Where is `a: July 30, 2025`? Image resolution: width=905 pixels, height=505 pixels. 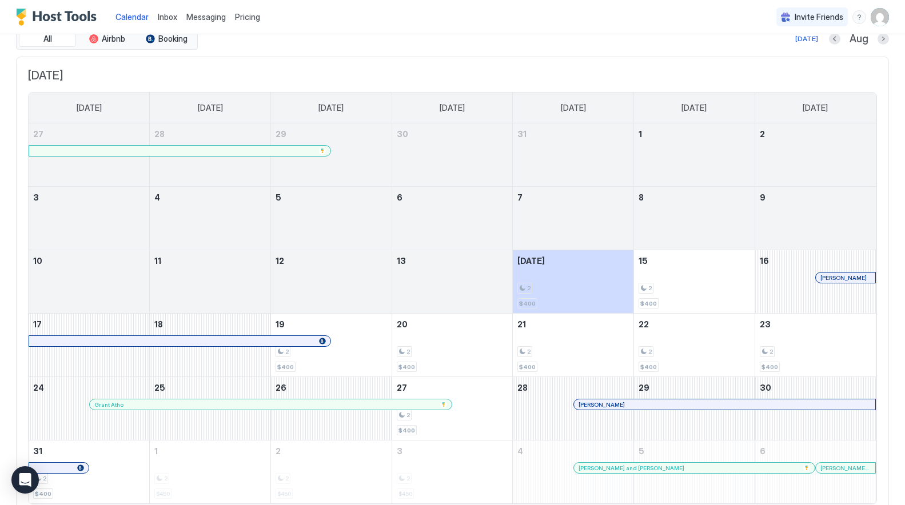 a: July 30, 2025 is located at coordinates (452, 134).